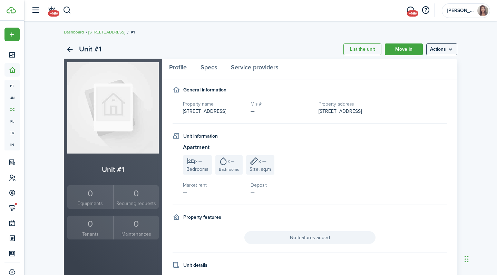  Describe the element at coordinates (213, 185) in the screenshot. I see `h5: Market rent` at that location.